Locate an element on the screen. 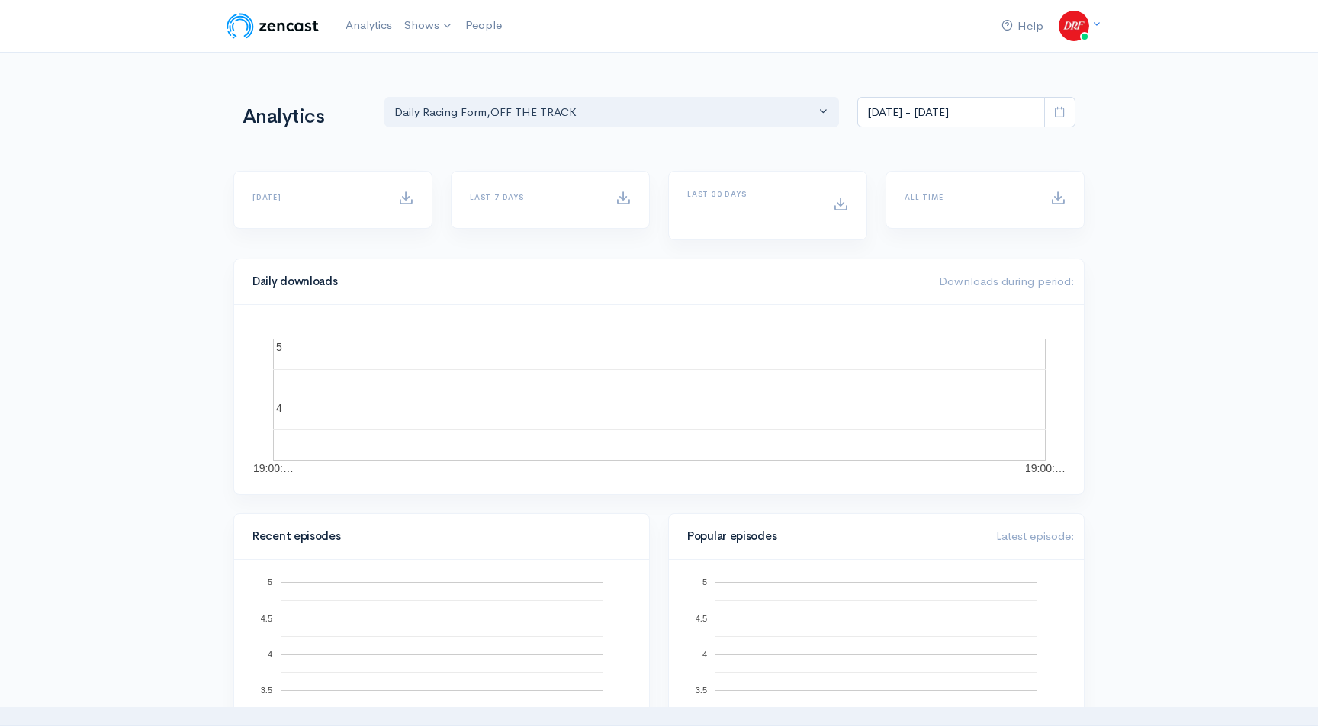 This screenshot has height=726, width=1318. h6: All time is located at coordinates (968, 197).